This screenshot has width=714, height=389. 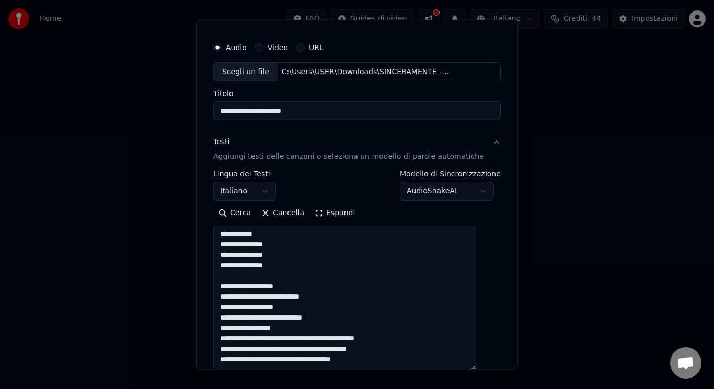 I want to click on label: Video, so click(x=278, y=47).